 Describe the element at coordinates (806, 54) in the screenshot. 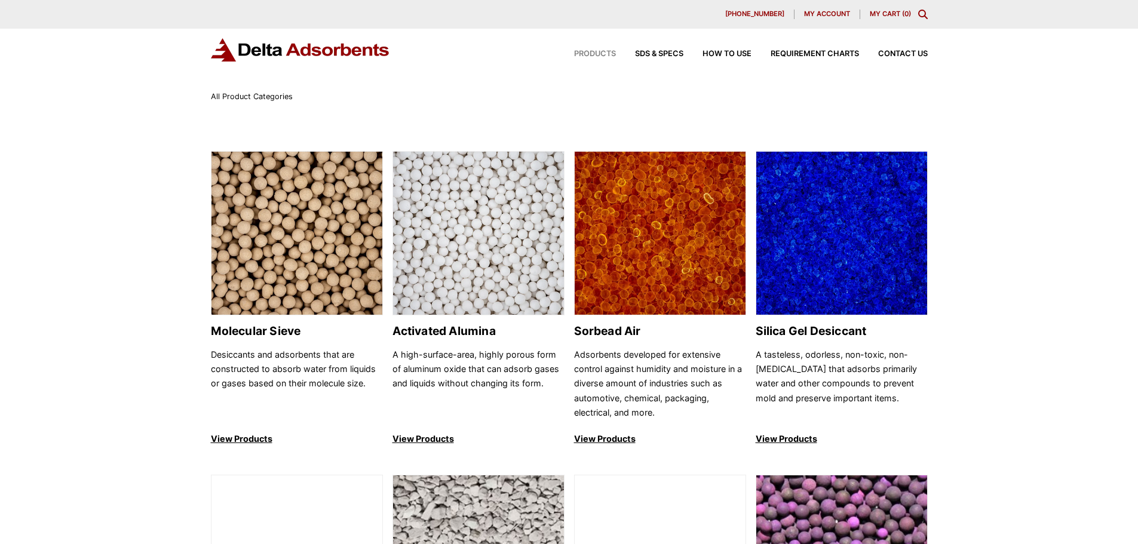

I see `a: Requirement Charts` at that location.